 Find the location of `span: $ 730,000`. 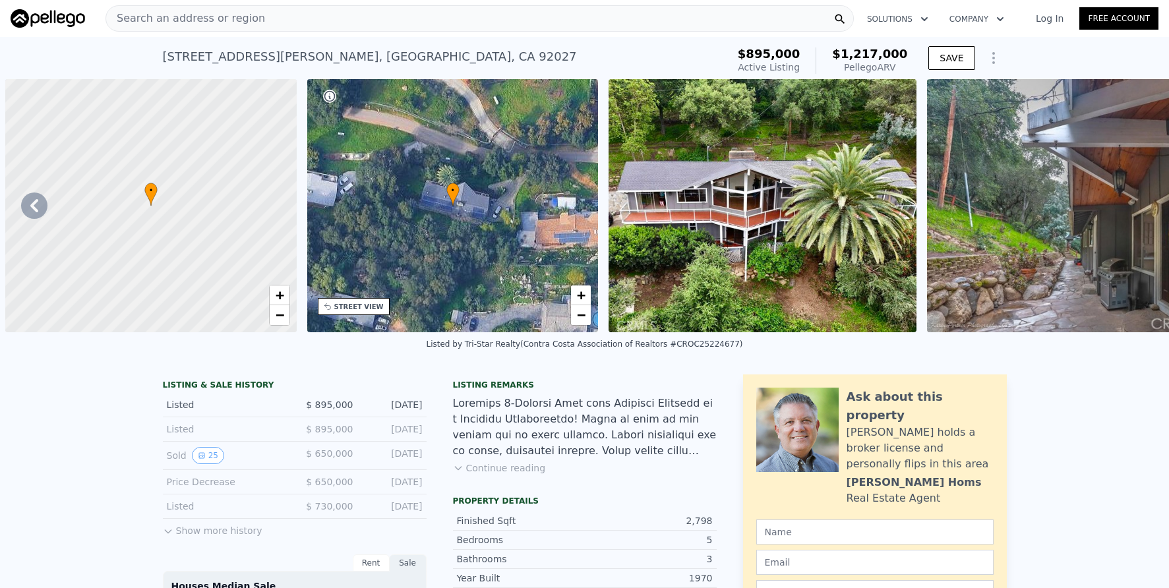

span: $ 730,000 is located at coordinates (329, 506).